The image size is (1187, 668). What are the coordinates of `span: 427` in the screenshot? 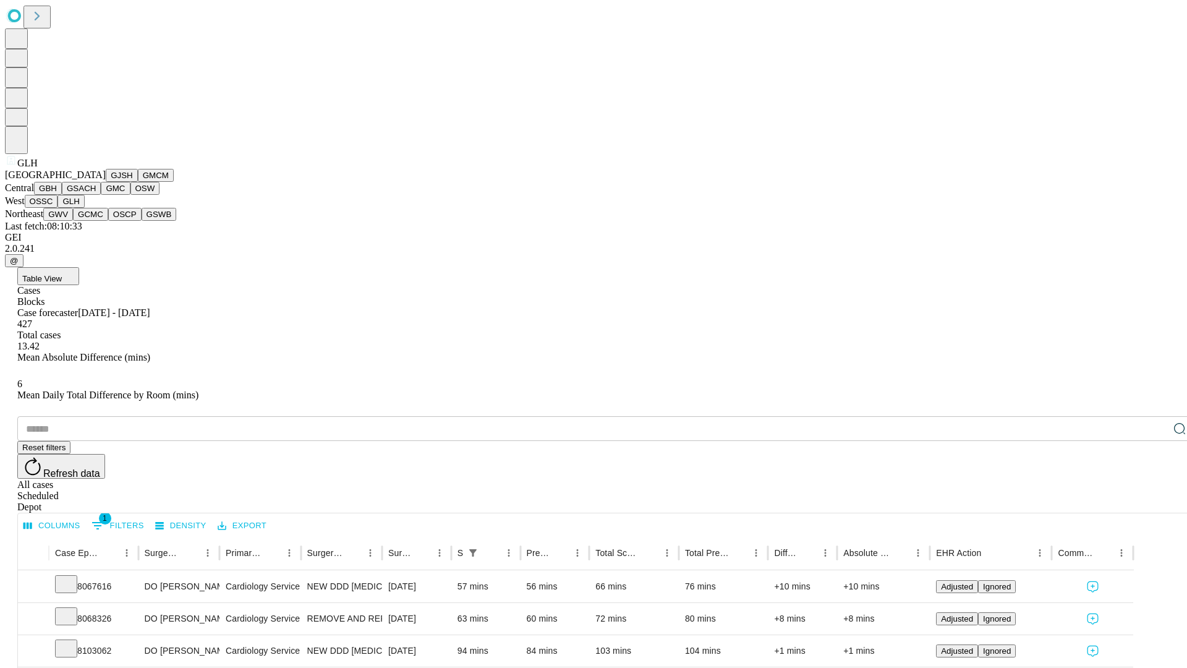 It's located at (25, 323).